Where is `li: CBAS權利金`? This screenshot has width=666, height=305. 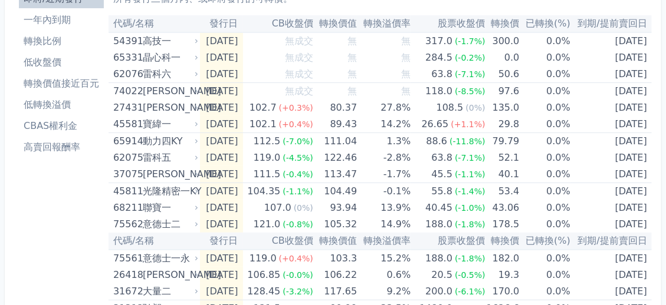 li: CBAS權利金 is located at coordinates (61, 126).